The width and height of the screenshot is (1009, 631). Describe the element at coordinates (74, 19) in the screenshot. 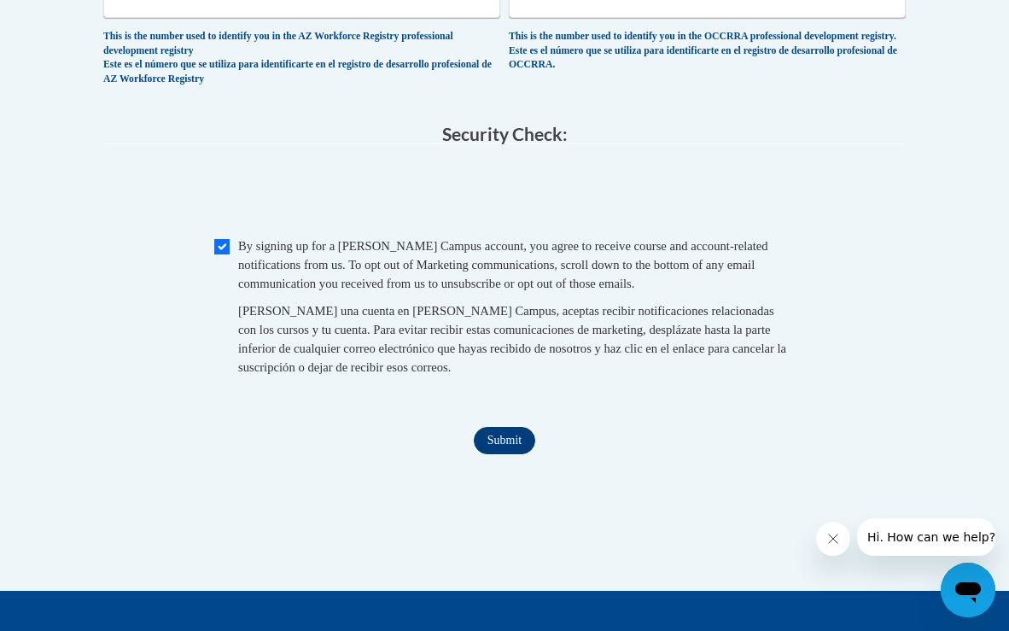

I see `span: Hi. How can we help?` at that location.